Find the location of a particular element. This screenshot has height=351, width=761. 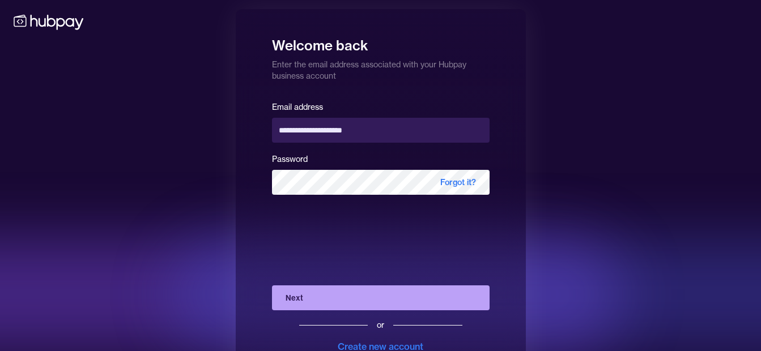

button: Next is located at coordinates (381, 298).